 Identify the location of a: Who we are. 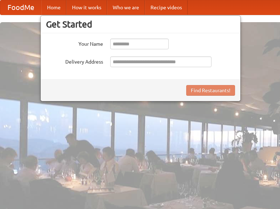
(126, 8).